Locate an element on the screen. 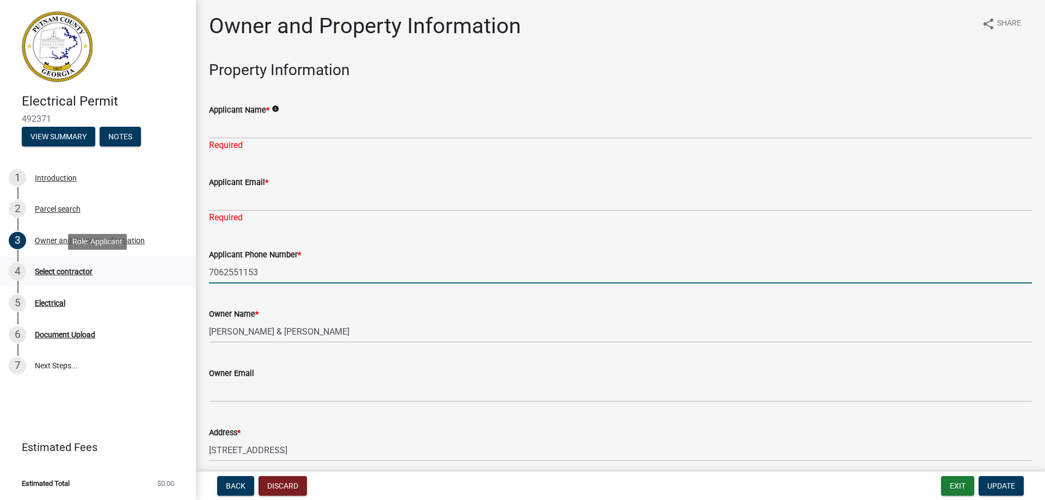  a: Estimated Fees is located at coordinates (94, 447).